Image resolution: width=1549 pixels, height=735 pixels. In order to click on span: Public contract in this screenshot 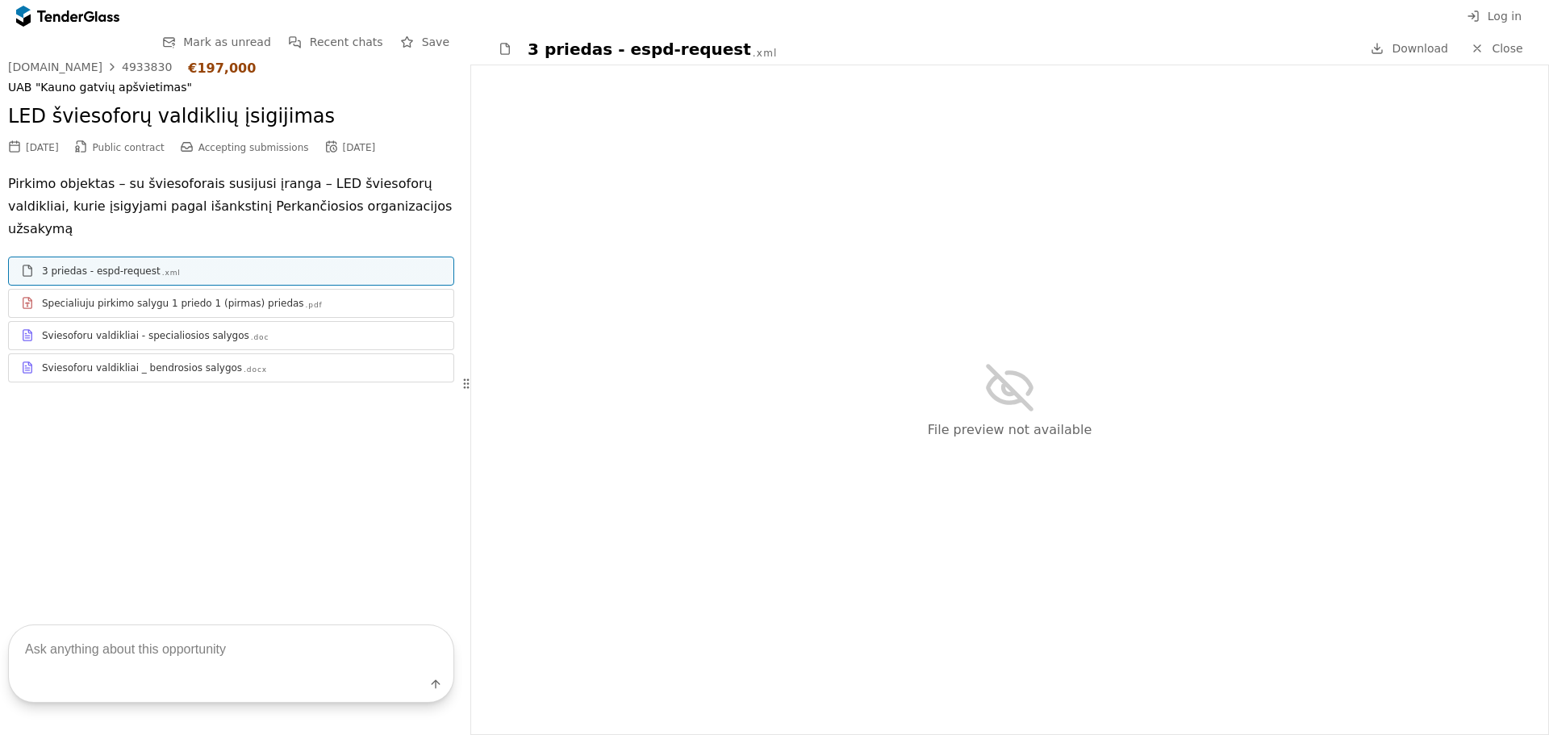, I will do `click(128, 148)`.